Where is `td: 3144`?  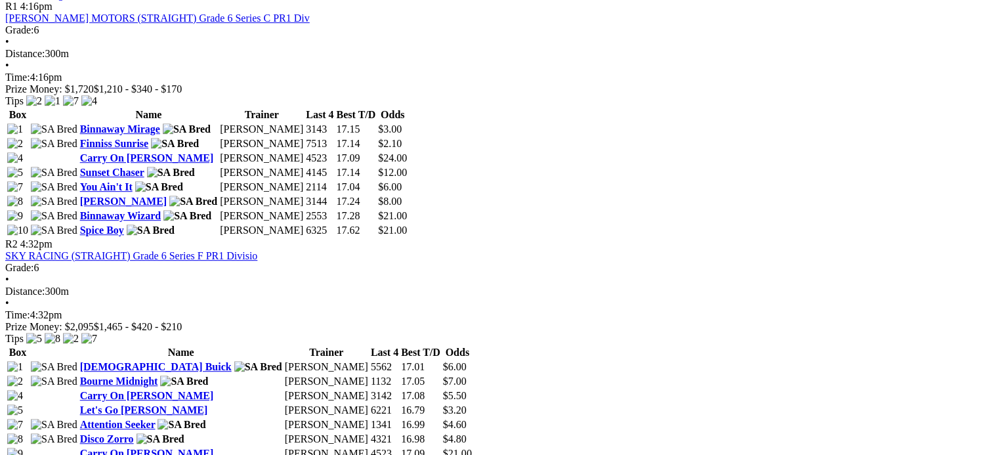 td: 3144 is located at coordinates (319, 201).